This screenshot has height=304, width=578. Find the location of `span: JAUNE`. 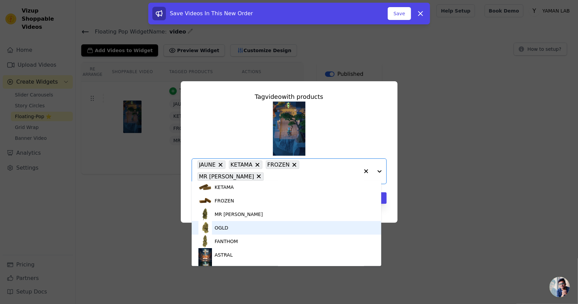

span: JAUNE is located at coordinates (207, 165).